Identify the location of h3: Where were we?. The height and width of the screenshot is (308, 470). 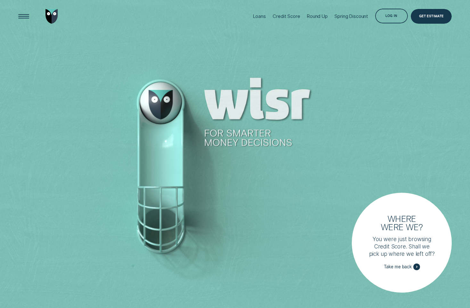
(402, 223).